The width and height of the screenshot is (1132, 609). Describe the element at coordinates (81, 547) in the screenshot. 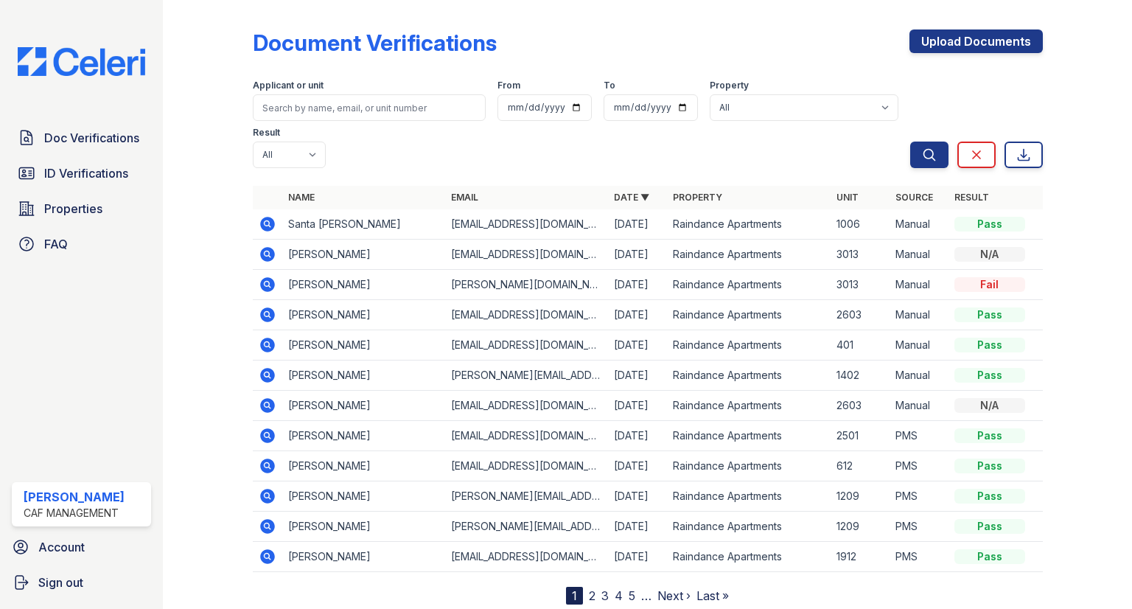

I see `a: Account` at that location.